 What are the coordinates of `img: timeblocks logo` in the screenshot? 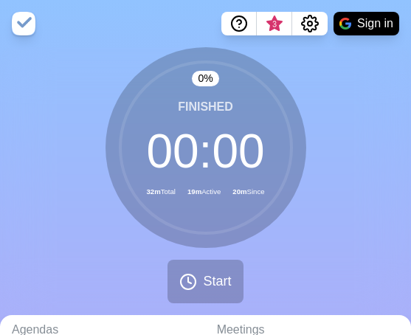 It's located at (24, 24).